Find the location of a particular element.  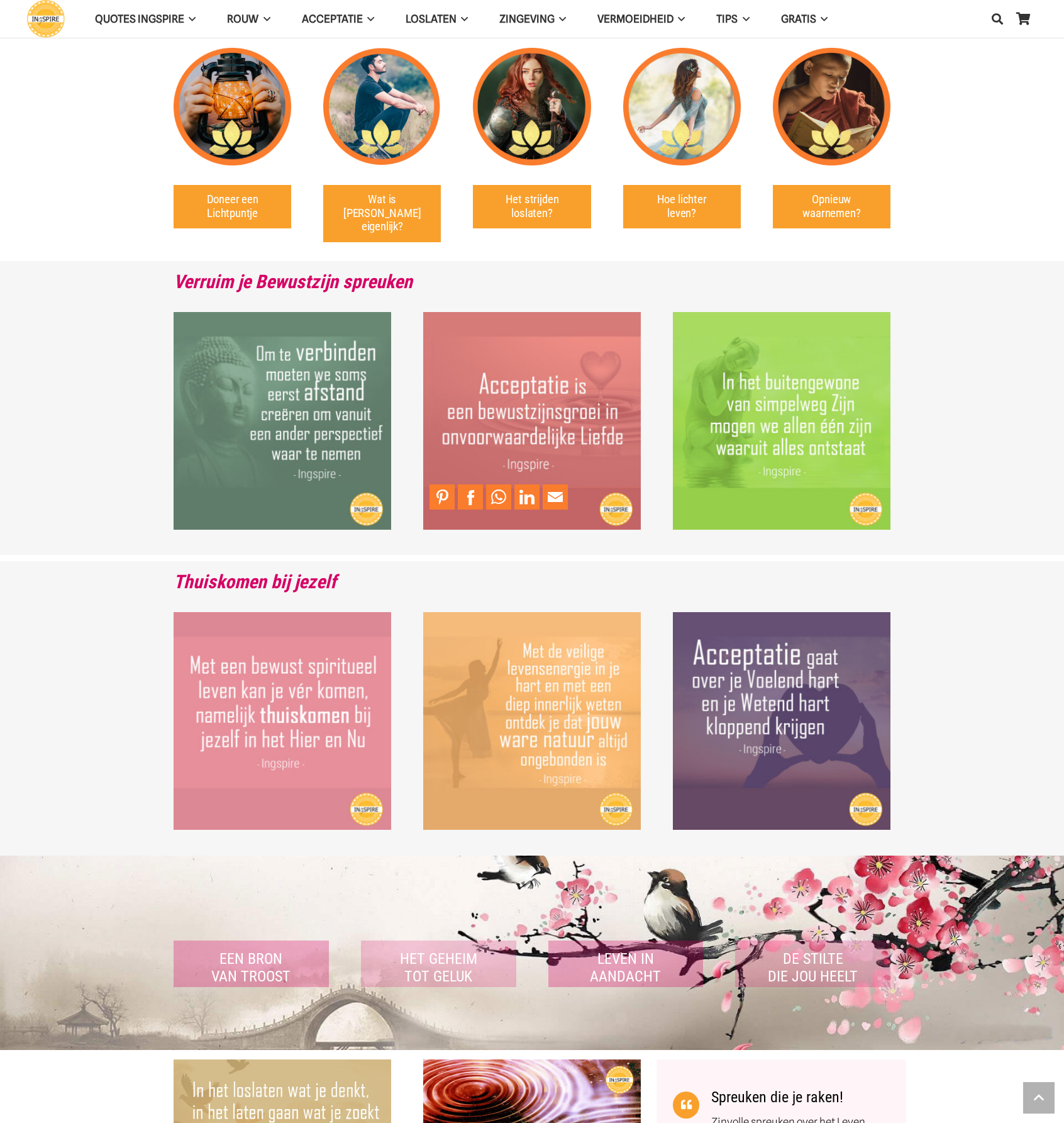

a: Acceptatie is een bewustzijnsgroei in onvoorwaardelijke liefde citaat van inge geertzen ingspire is located at coordinates (532, 421).